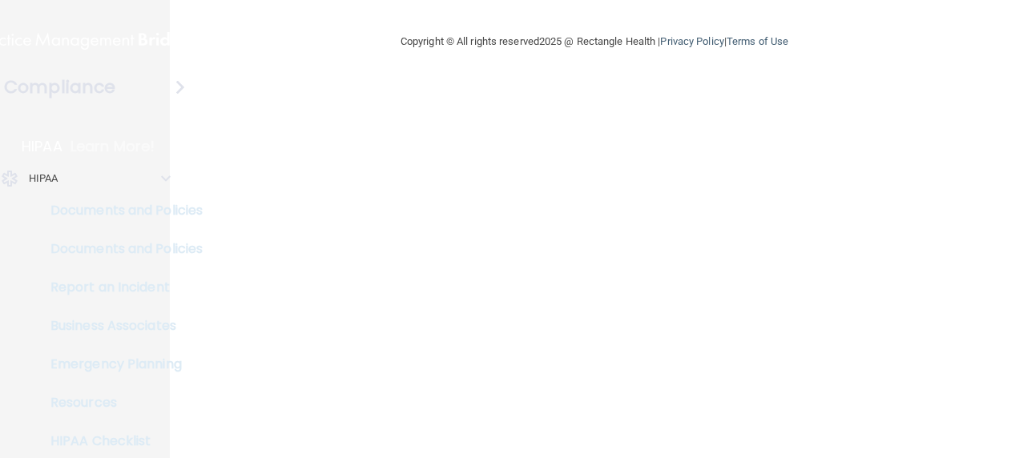  What do you see at coordinates (594, 42) in the screenshot?
I see `div: Copyright © All rights reserved 2025 @ Rectangle Health | |` at bounding box center [594, 42].